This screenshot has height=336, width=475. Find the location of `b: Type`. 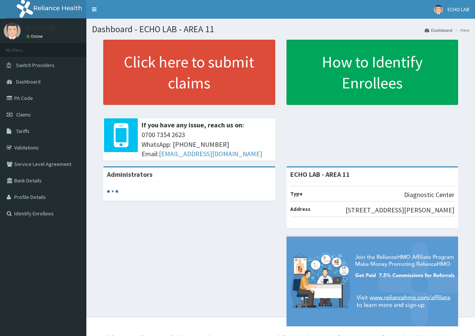

b: Type is located at coordinates (296, 194).